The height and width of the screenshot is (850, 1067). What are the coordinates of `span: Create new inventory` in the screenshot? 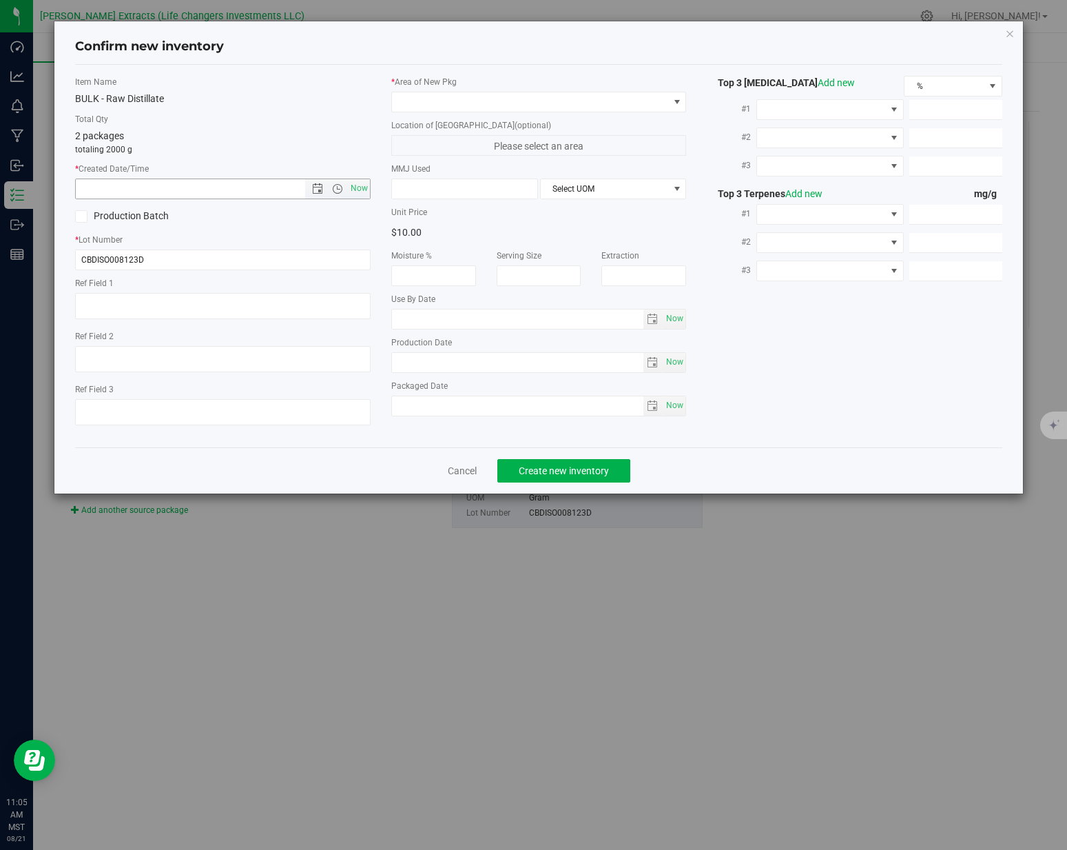 It's located at (564, 471).